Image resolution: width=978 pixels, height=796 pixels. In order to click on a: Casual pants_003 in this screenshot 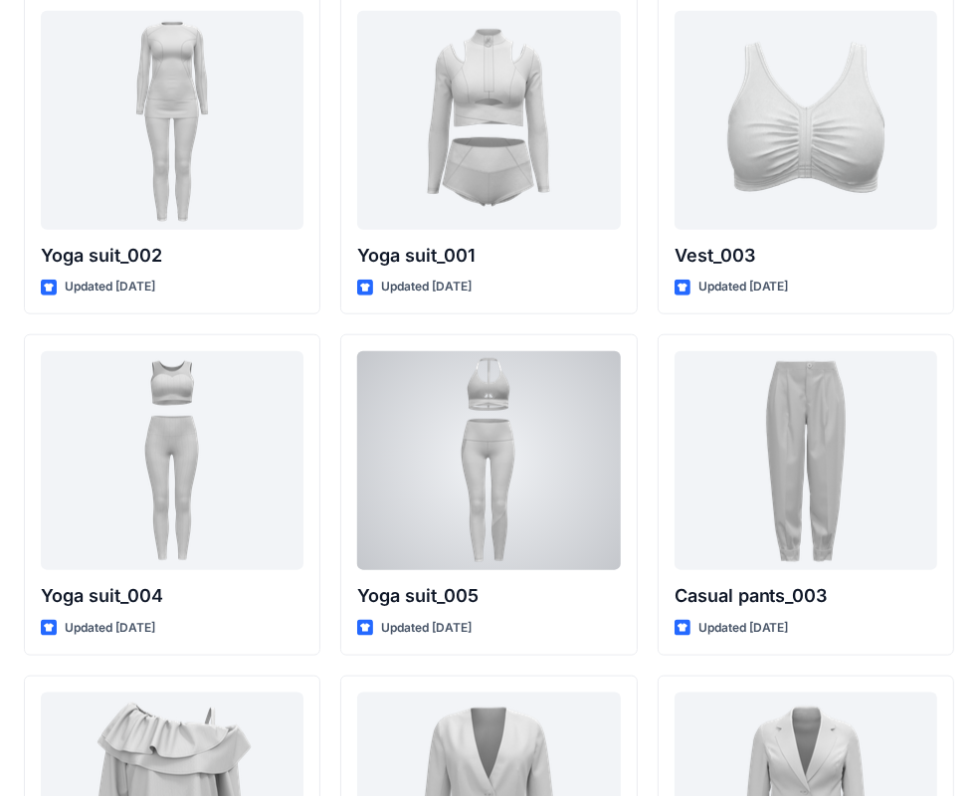, I will do `click(806, 461)`.